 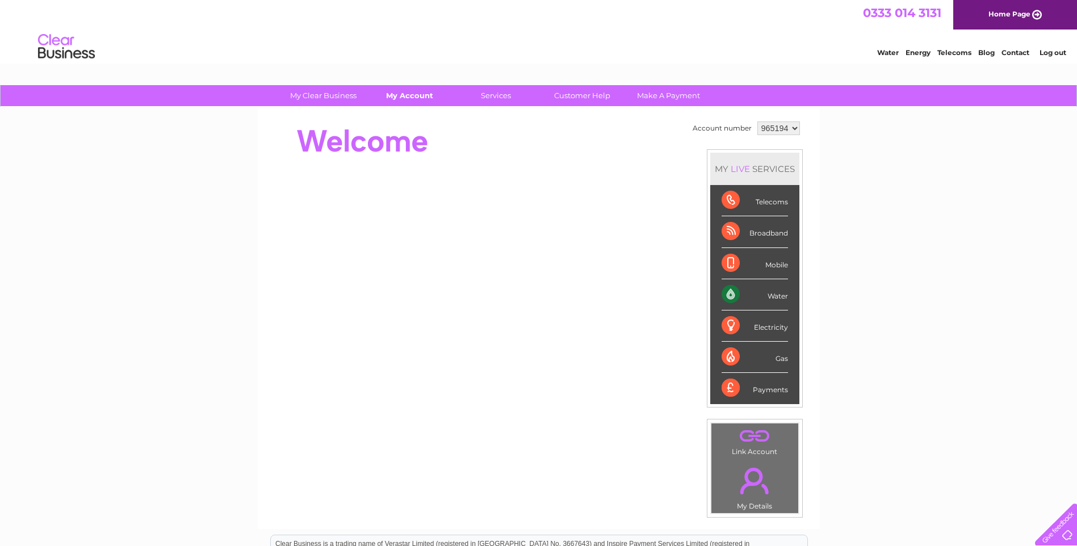 What do you see at coordinates (496, 95) in the screenshot?
I see `a: Services` at bounding box center [496, 95].